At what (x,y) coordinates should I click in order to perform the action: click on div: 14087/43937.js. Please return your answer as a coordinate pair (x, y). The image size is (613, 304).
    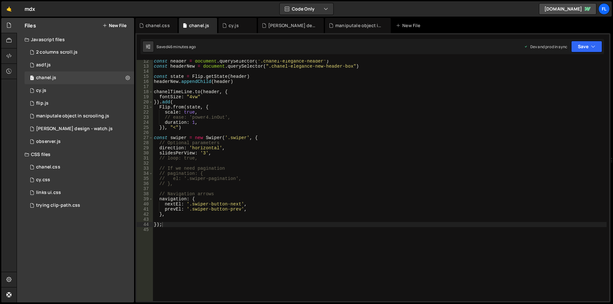
    Looking at the image, I should click on (79, 65).